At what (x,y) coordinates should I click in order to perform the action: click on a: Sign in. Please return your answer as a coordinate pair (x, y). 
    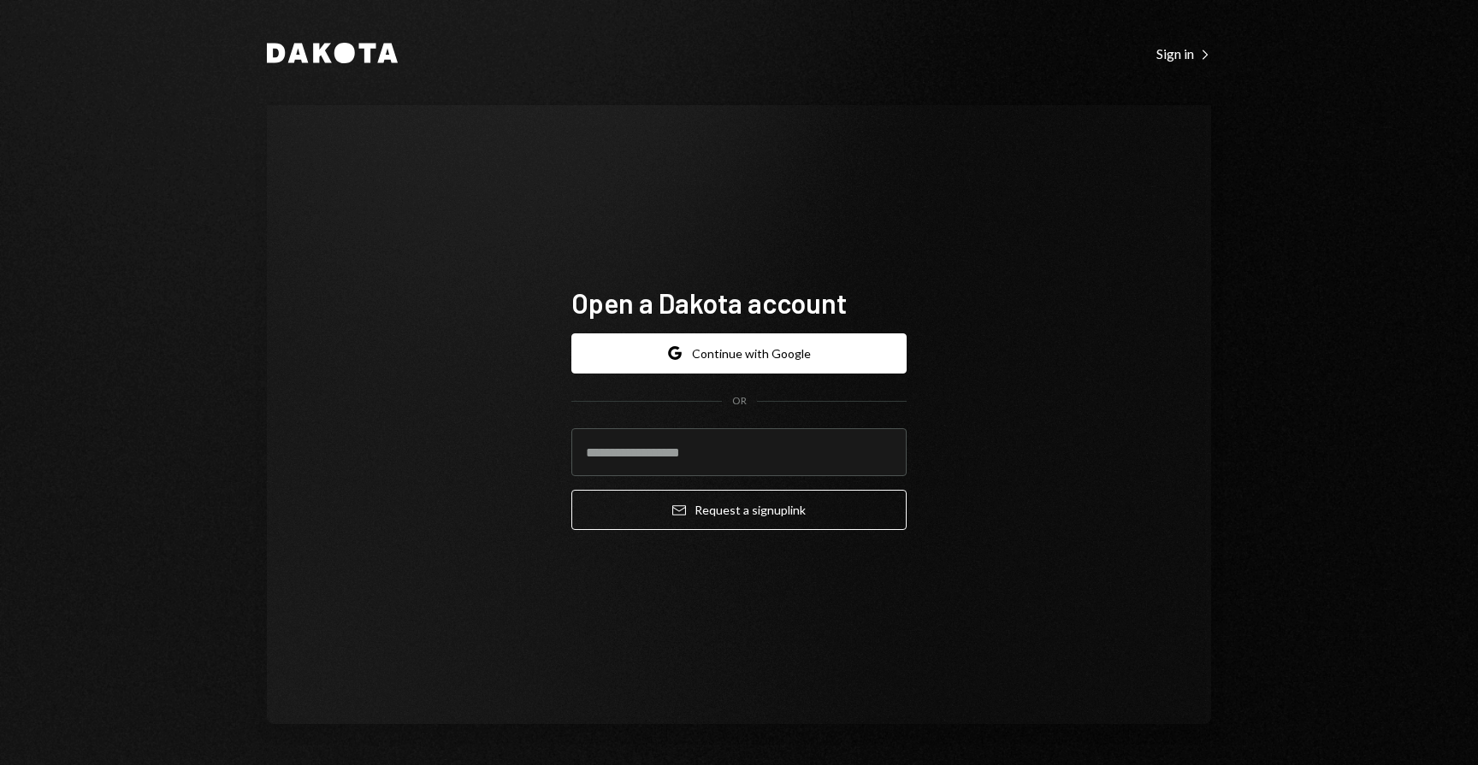
    Looking at the image, I should click on (1184, 53).